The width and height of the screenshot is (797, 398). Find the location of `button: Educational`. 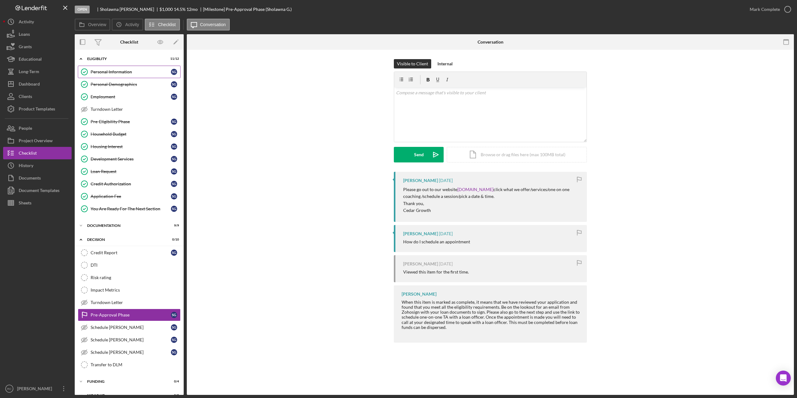

button: Educational is located at coordinates (37, 59).